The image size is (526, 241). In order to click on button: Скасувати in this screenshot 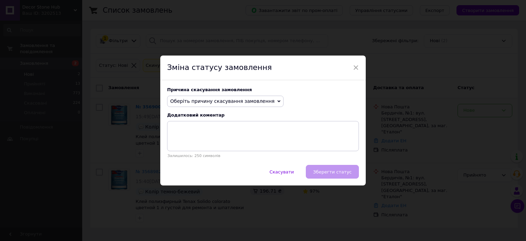, I will do `click(282, 172)`.